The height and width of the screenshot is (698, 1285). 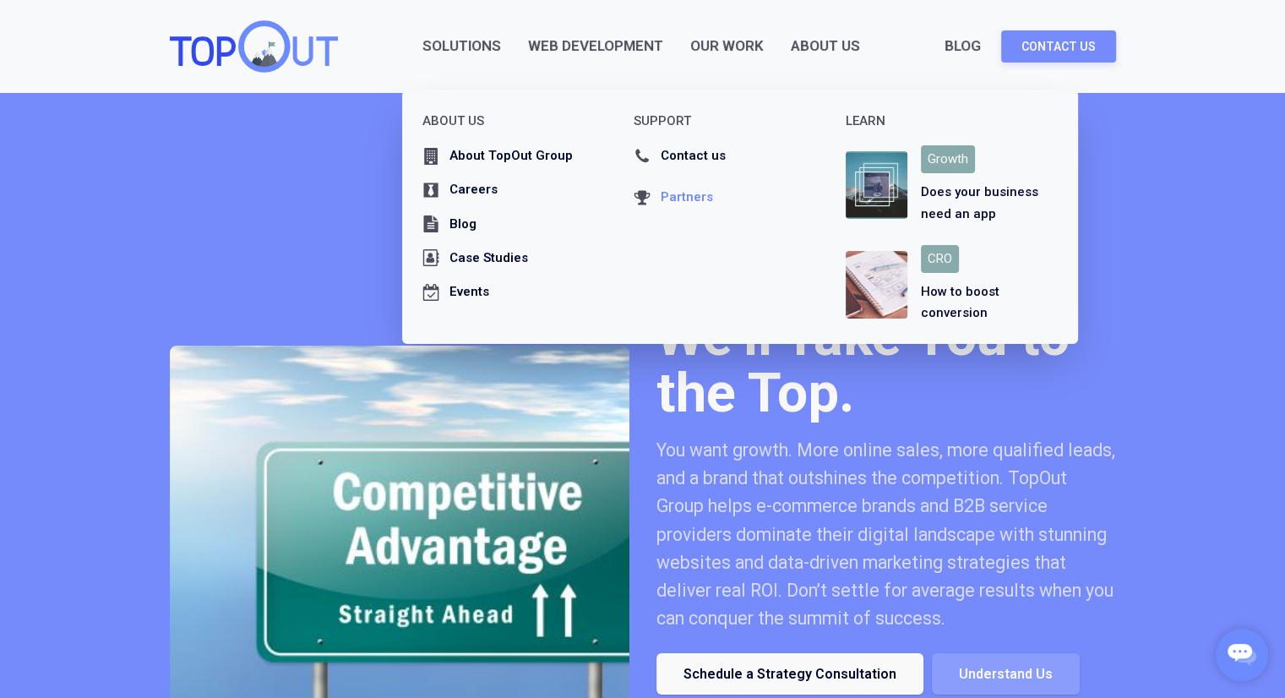 What do you see at coordinates (1005, 674) in the screenshot?
I see `a: Understand Us` at bounding box center [1005, 674].